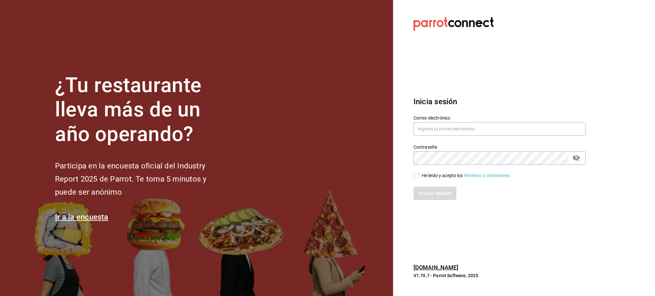 The height and width of the screenshot is (296, 655). Describe the element at coordinates (577, 158) in the screenshot. I see `button: passwordField` at that location.